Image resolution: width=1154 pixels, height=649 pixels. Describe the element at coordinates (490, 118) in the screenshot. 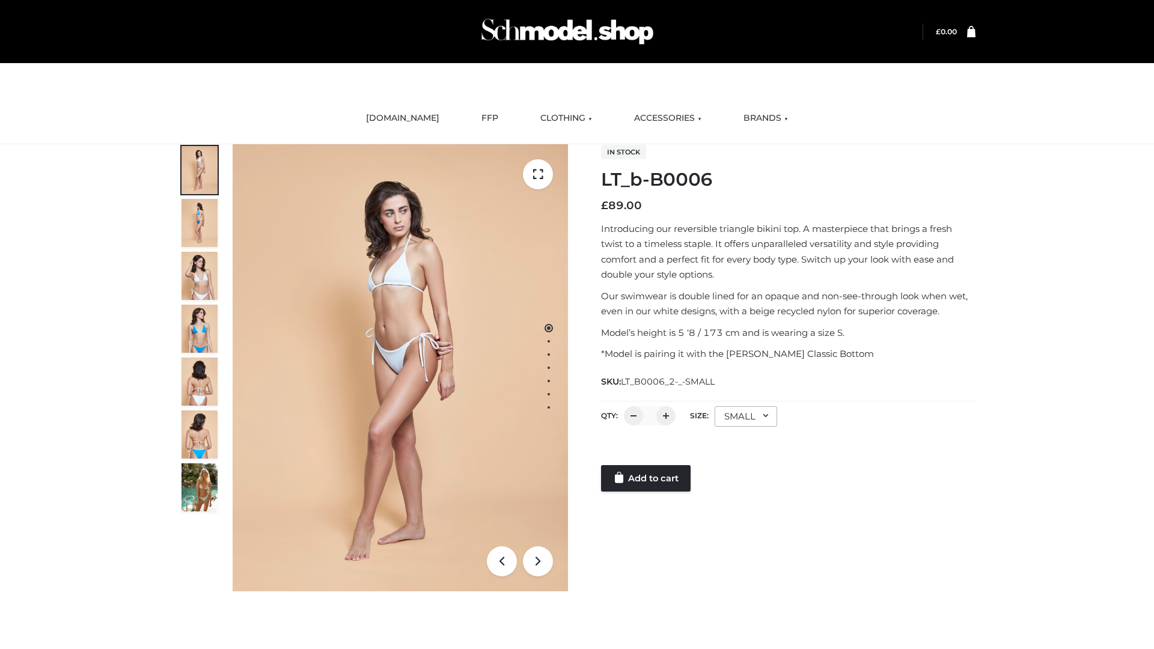

I see `a: FFP` at that location.